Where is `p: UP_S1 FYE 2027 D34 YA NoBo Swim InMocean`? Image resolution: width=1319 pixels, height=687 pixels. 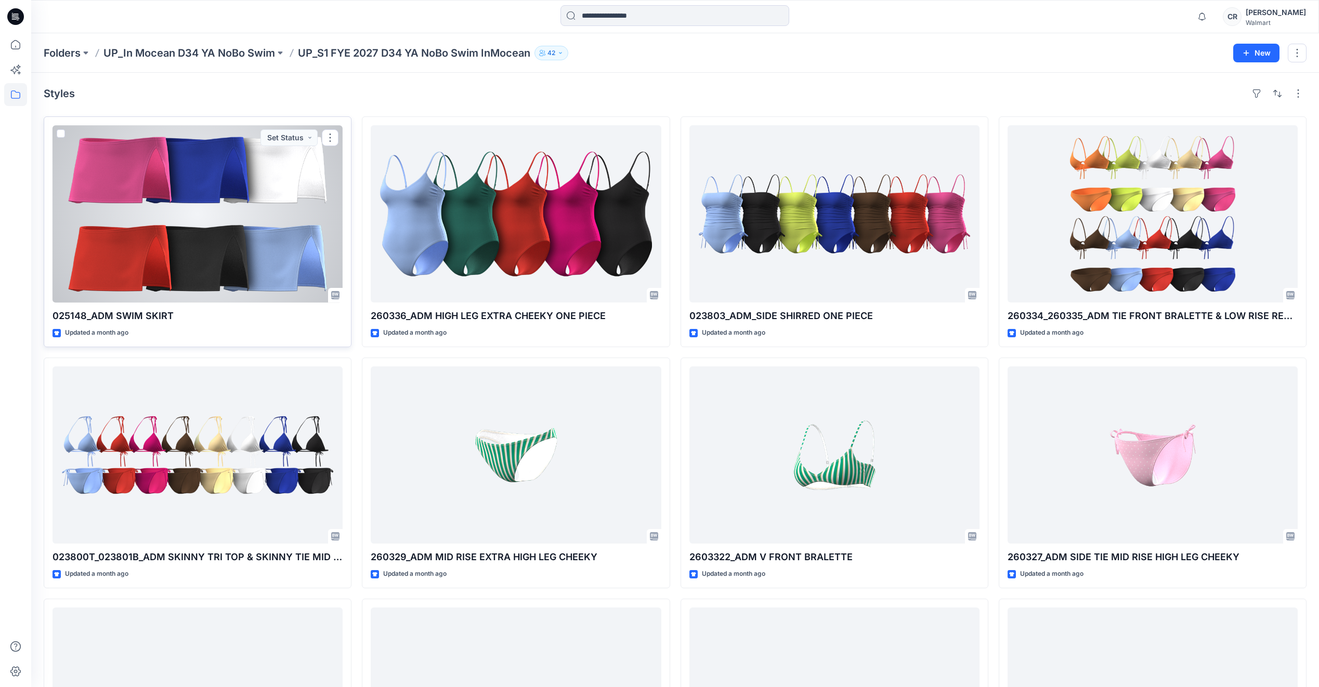 p: UP_S1 FYE 2027 D34 YA NoBo Swim InMocean is located at coordinates (414, 53).